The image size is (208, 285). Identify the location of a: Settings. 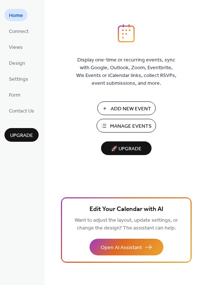
(19, 79).